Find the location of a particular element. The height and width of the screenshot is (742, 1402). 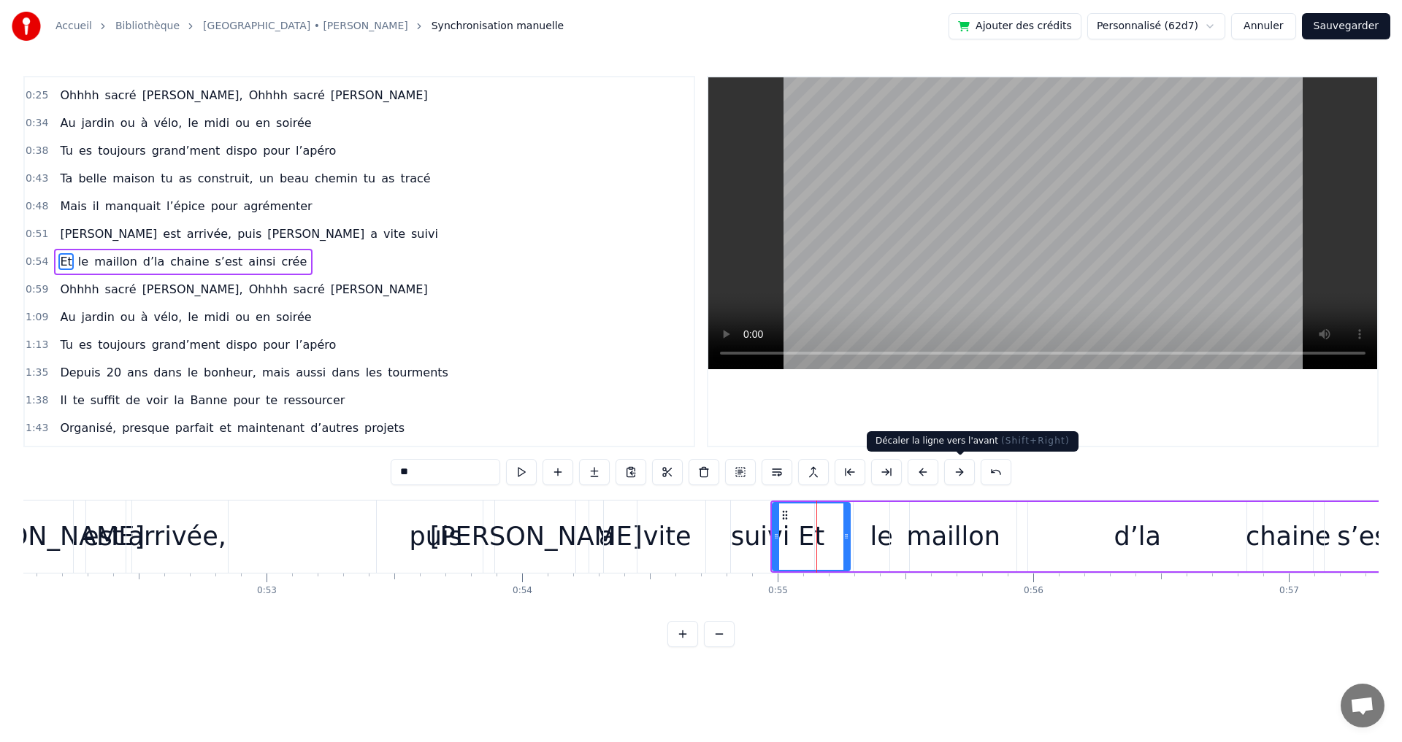

div: 0:55 is located at coordinates (777, 591).